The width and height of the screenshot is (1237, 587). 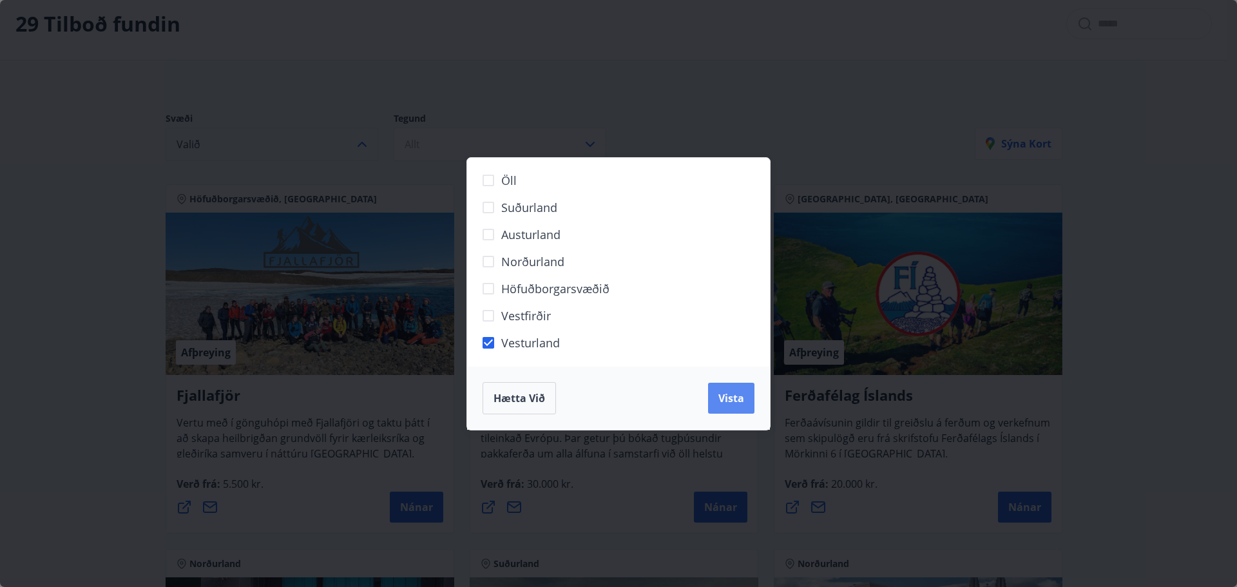 I want to click on span: Vesturland, so click(x=530, y=343).